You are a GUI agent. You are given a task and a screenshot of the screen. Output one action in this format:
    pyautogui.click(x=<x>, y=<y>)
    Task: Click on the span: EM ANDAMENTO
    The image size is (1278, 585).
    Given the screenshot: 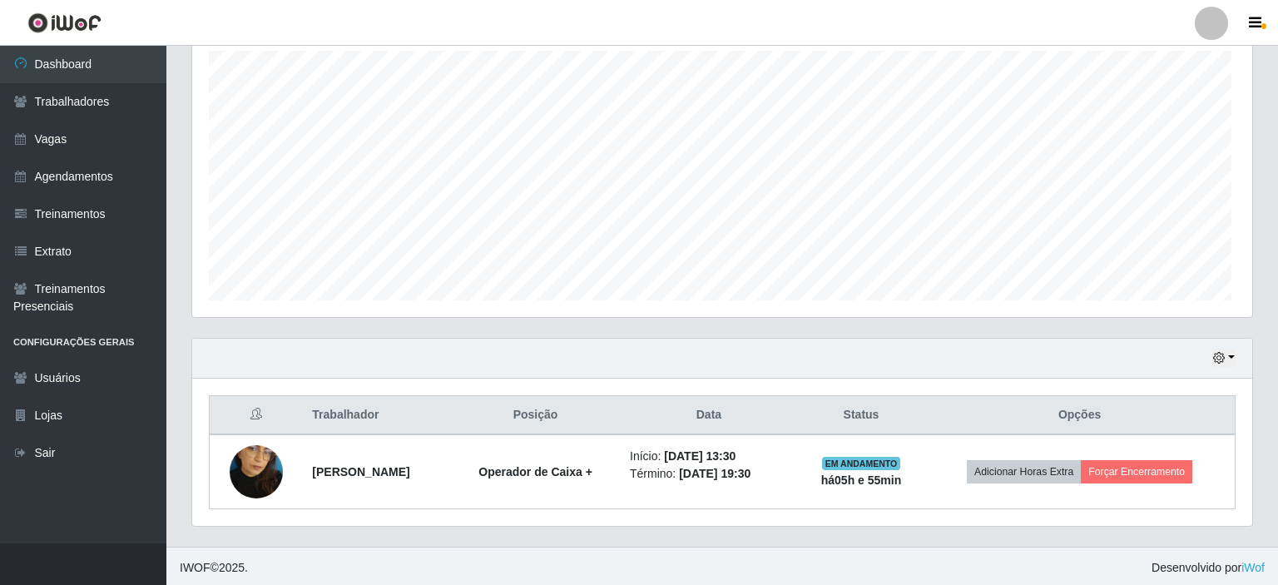 What is the action you would take?
    pyautogui.click(x=861, y=463)
    